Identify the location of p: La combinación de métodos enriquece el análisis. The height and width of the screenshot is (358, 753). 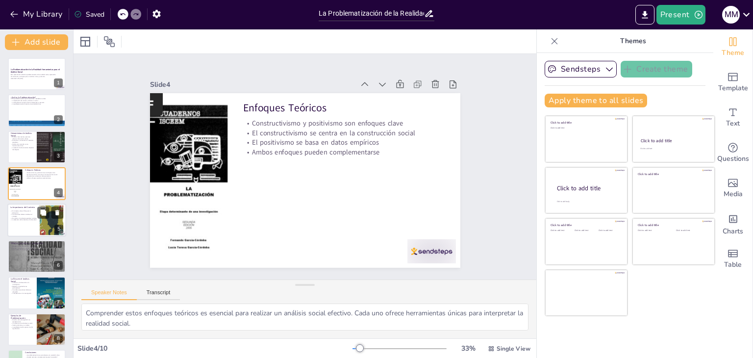
(37, 250).